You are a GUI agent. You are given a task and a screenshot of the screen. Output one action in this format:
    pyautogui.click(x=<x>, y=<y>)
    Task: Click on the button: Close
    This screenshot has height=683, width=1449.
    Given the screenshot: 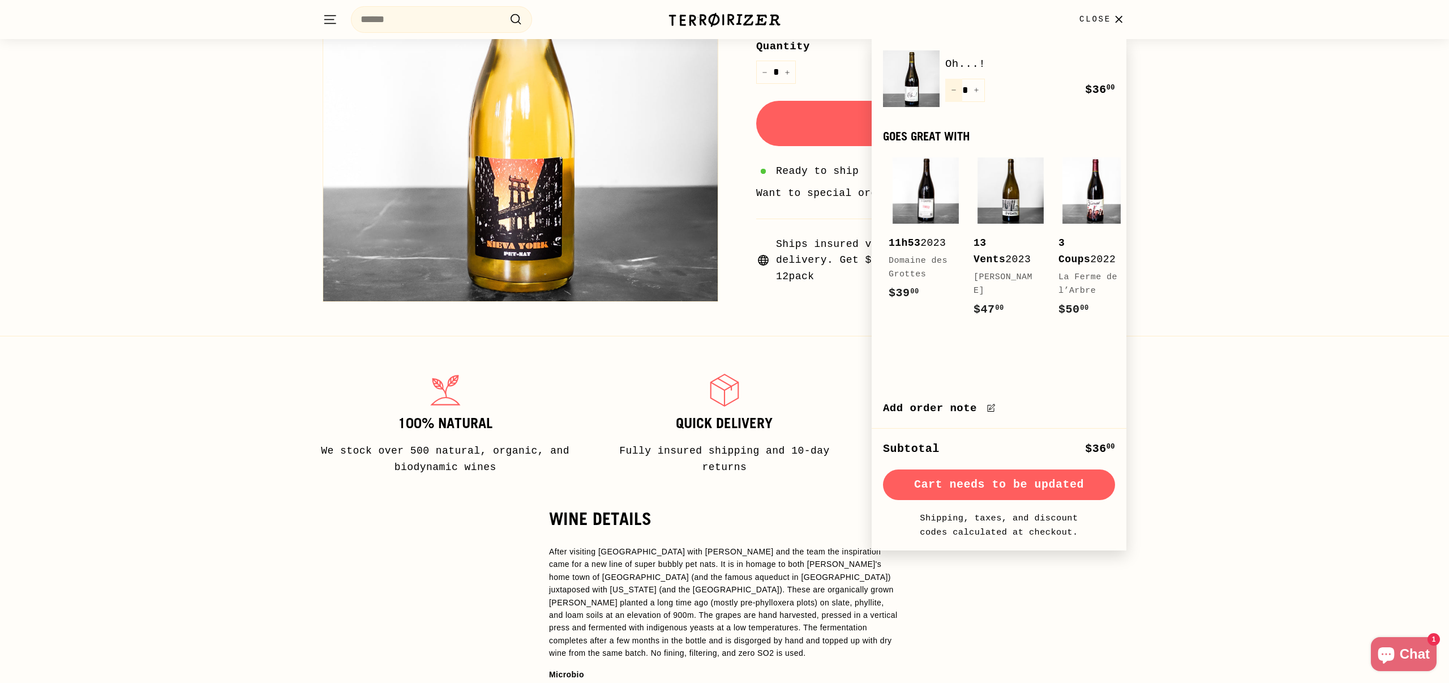 What is the action you would take?
    pyautogui.click(x=1103, y=19)
    